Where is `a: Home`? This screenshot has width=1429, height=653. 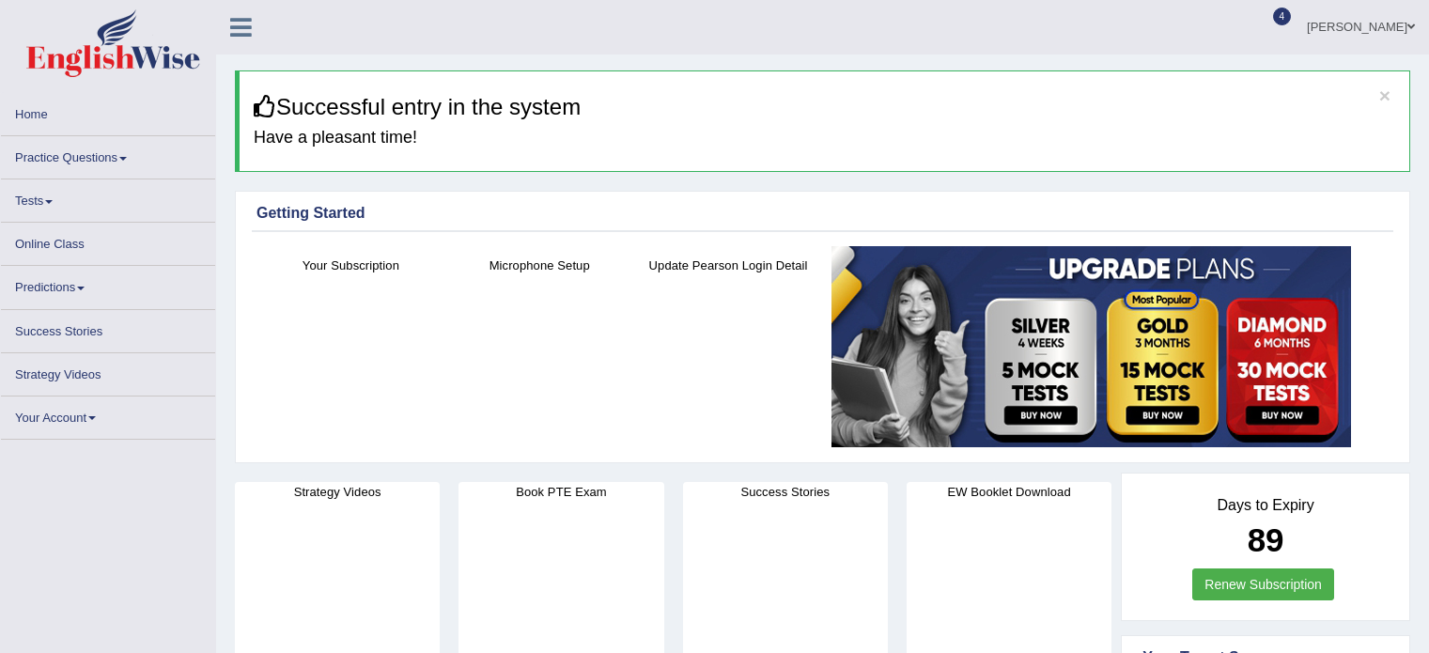
a: Home is located at coordinates (108, 111).